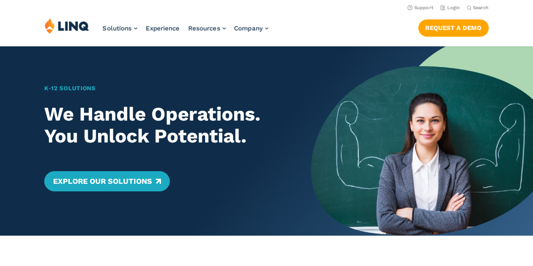  What do you see at coordinates (204, 28) in the screenshot?
I see `span: Resources` at bounding box center [204, 28].